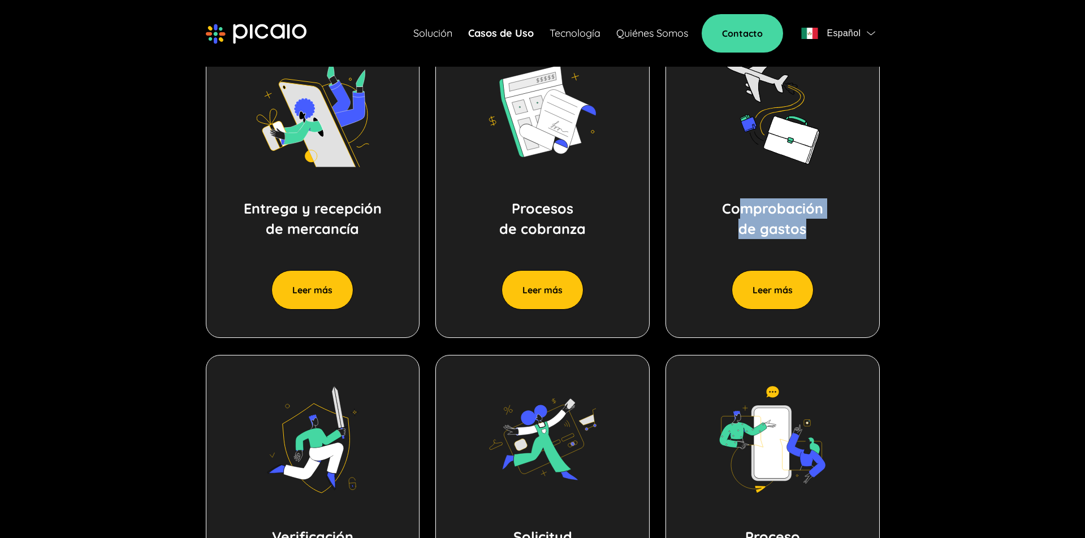  Describe the element at coordinates (256, 34) in the screenshot. I see `img: picaio-logo` at that location.